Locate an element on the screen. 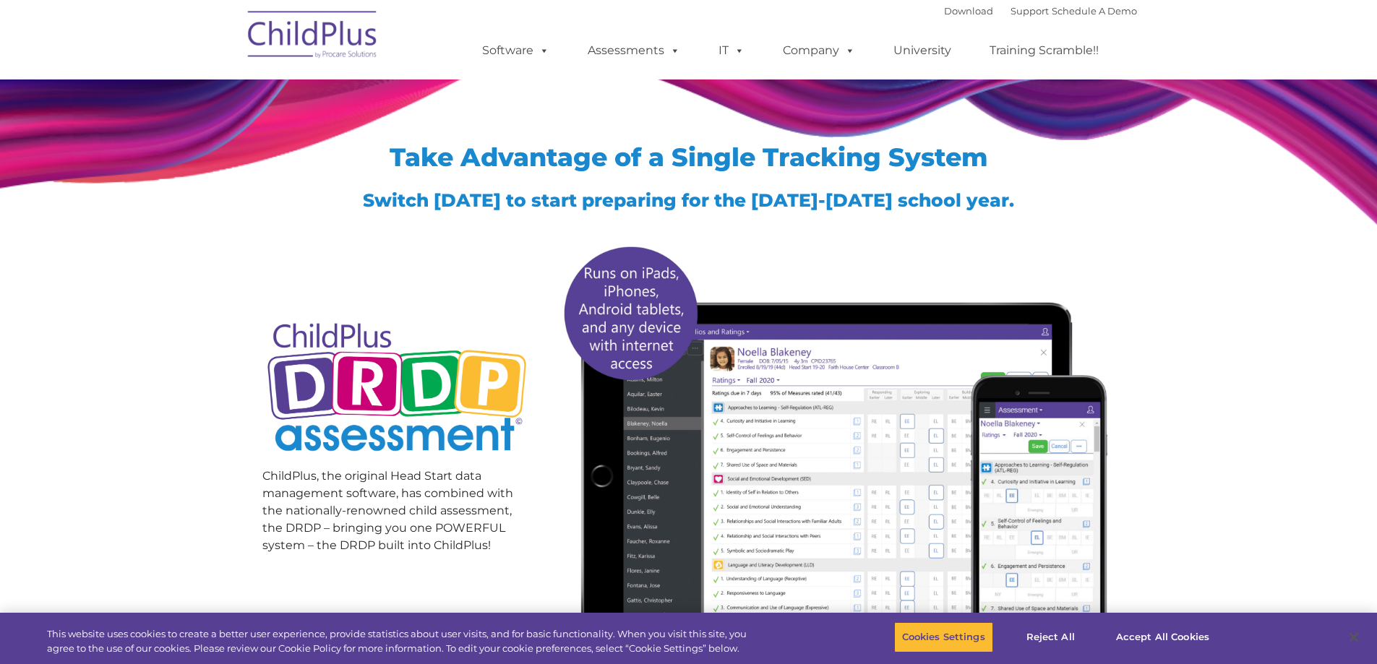 This screenshot has width=1377, height=664. button: Cookies Settings is located at coordinates (943, 637).